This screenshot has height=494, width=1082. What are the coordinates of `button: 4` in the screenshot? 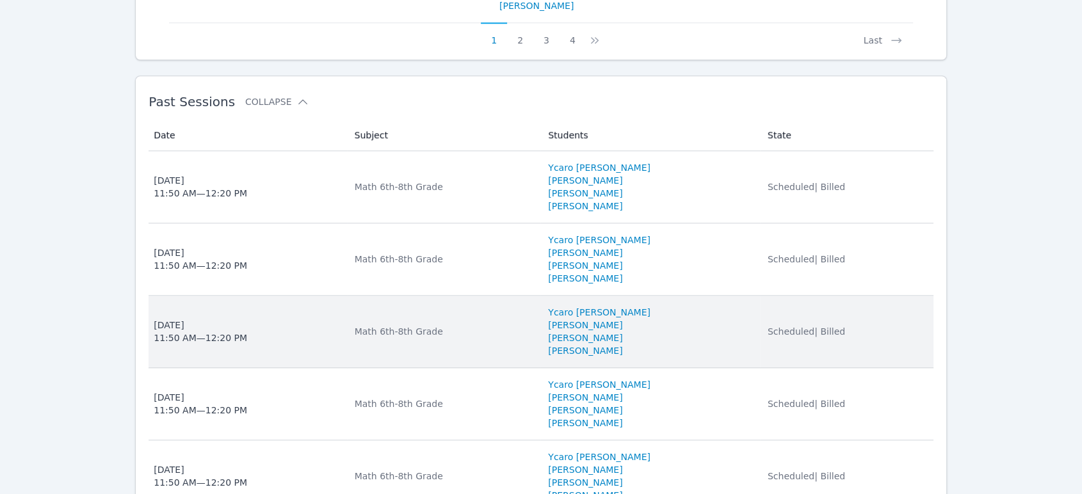 It's located at (572, 35).